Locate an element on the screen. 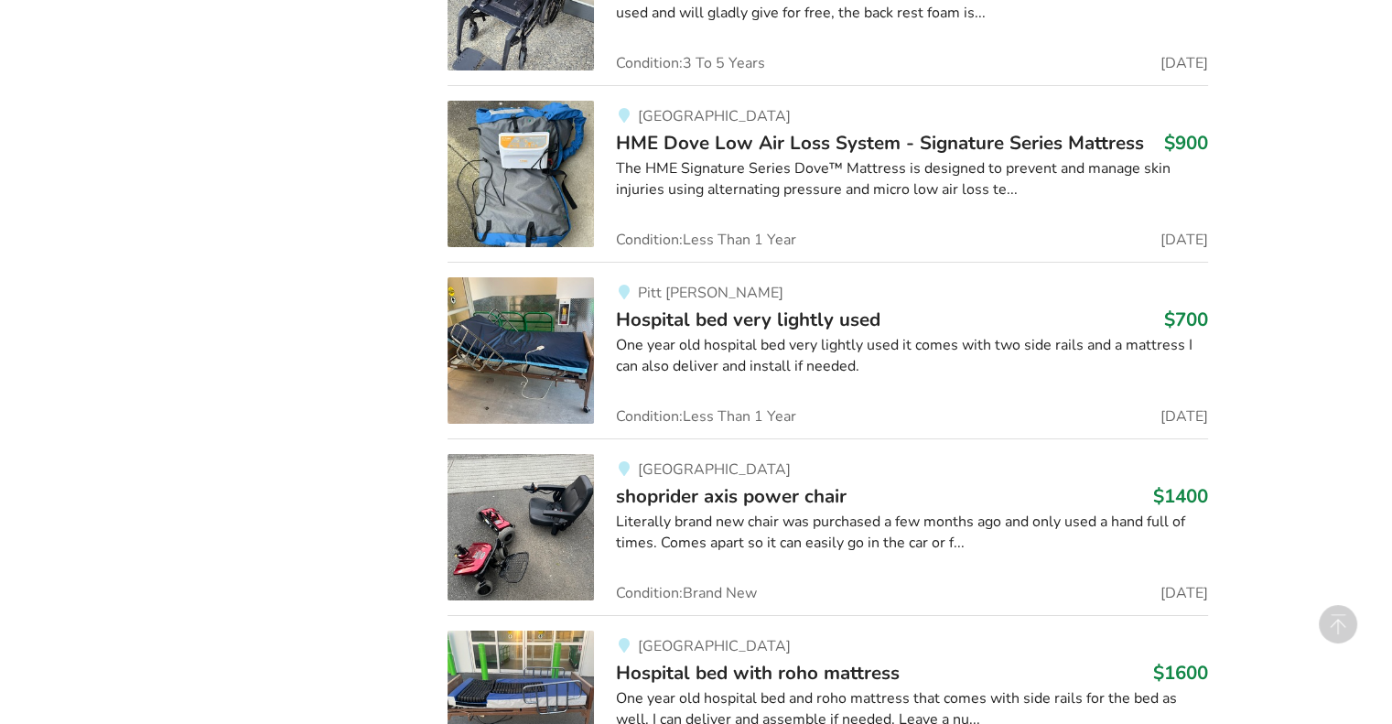  span: Hospital bed with roho mattress is located at coordinates (758, 673).